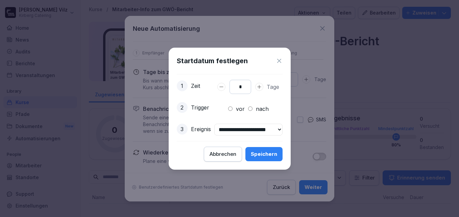  I want to click on div: 1, so click(182, 86).